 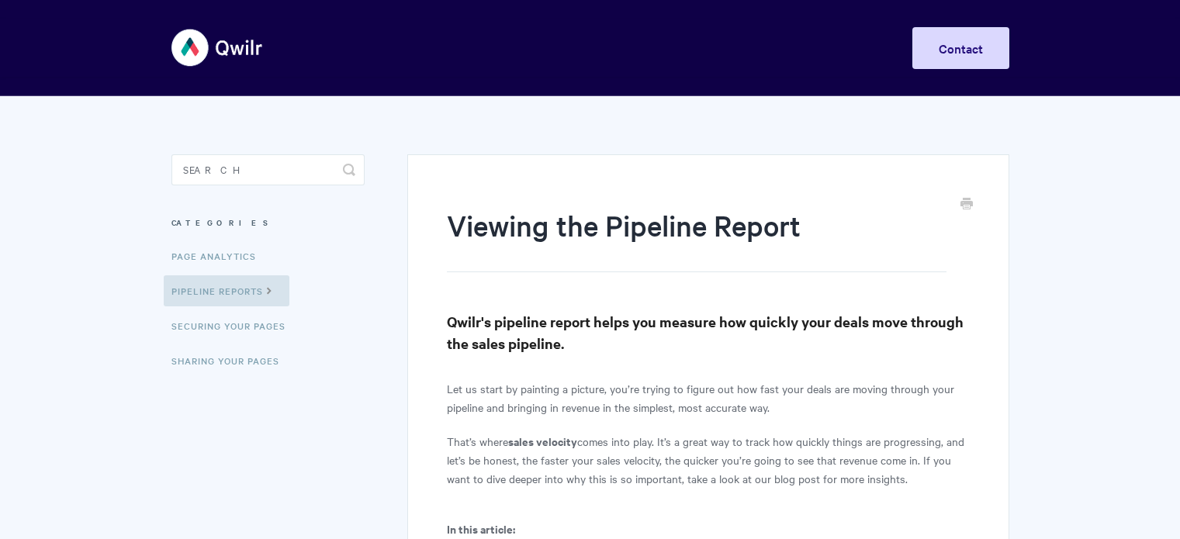 I want to click on a: Contact, so click(x=960, y=48).